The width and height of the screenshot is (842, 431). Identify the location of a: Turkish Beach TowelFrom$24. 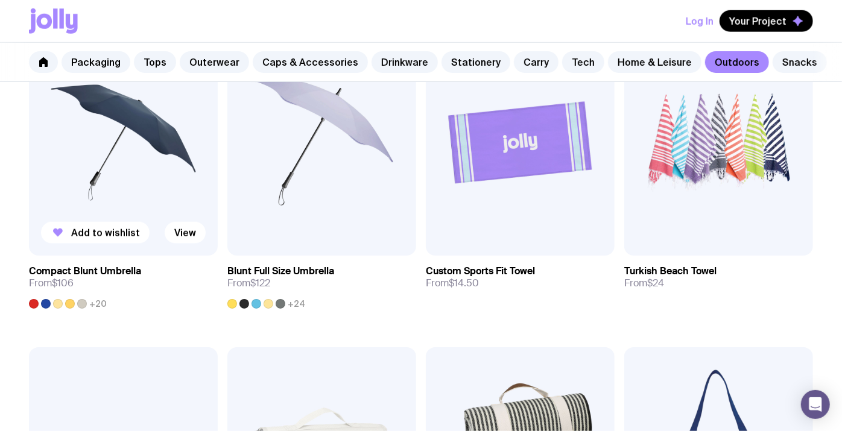
(718, 277).